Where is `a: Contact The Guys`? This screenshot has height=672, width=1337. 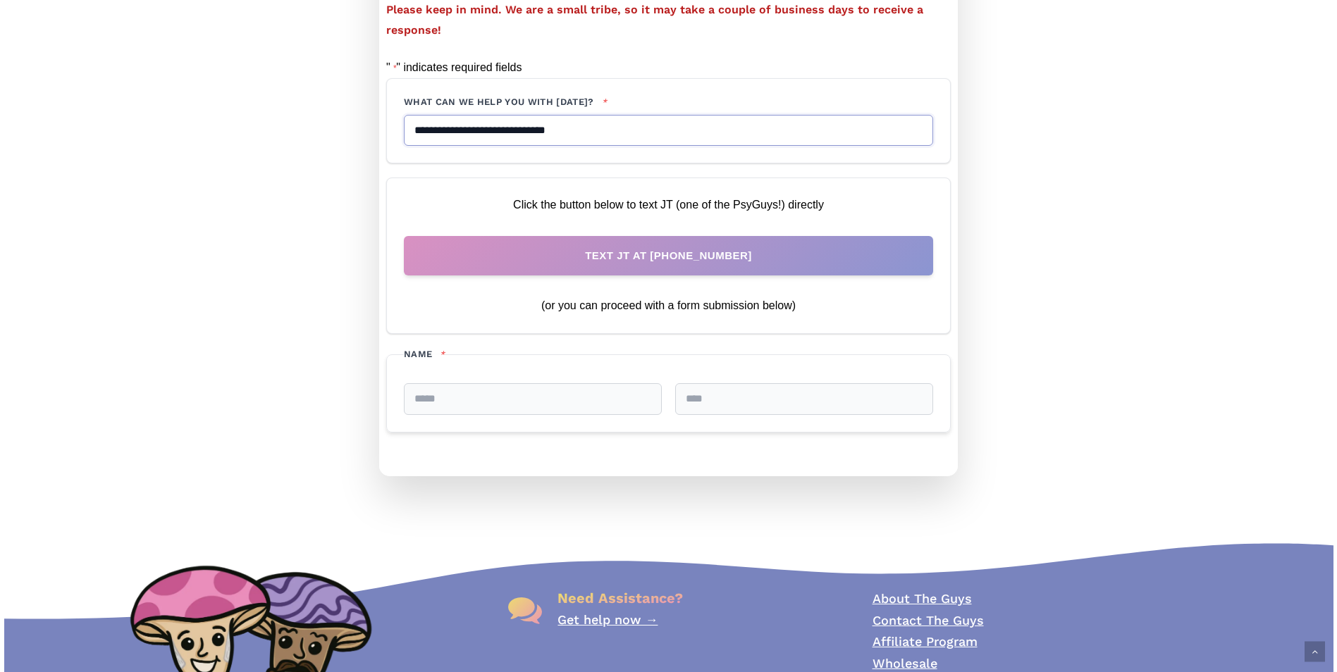 a: Contact The Guys is located at coordinates (928, 620).